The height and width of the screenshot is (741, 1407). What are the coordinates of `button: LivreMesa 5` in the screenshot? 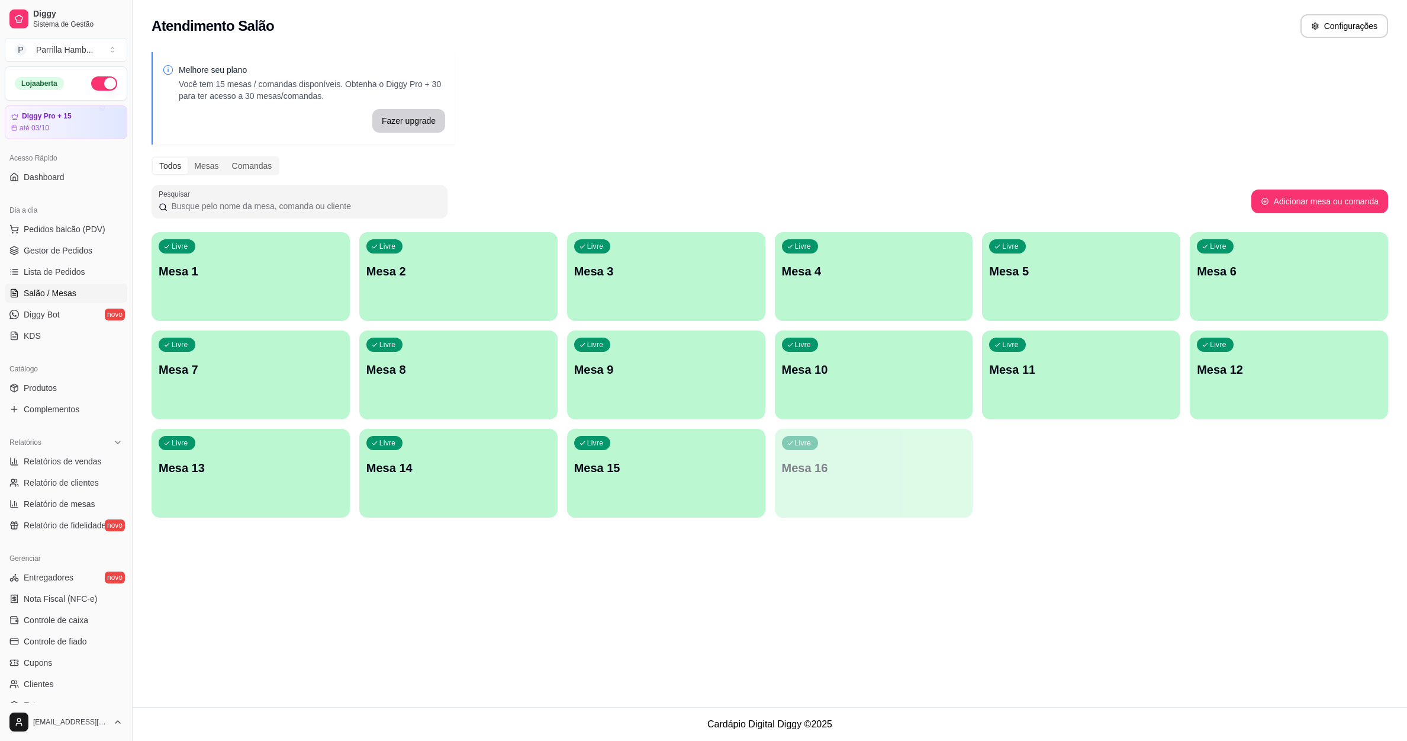 It's located at (1081, 276).